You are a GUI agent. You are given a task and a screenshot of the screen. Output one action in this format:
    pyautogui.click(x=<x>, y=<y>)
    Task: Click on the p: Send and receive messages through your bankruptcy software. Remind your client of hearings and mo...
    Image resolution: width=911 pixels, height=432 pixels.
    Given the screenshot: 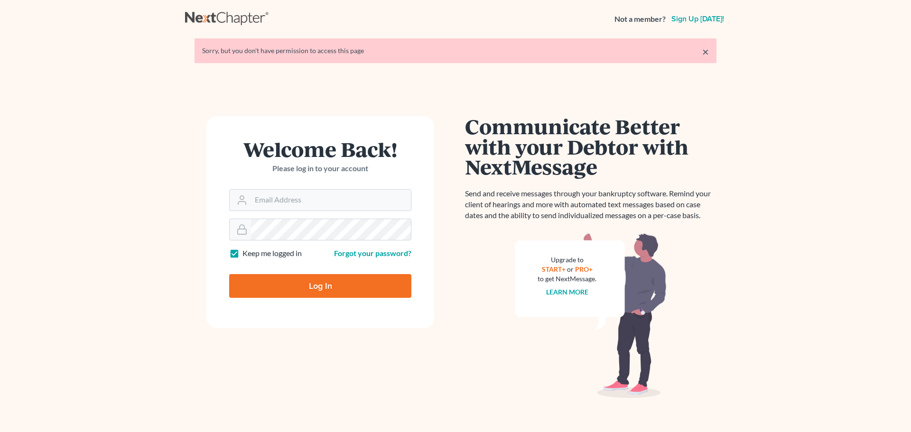 What is the action you would take?
    pyautogui.click(x=591, y=204)
    